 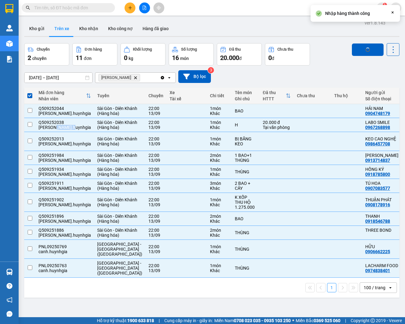 I want to click on div: 0967268898, so click(x=378, y=127).